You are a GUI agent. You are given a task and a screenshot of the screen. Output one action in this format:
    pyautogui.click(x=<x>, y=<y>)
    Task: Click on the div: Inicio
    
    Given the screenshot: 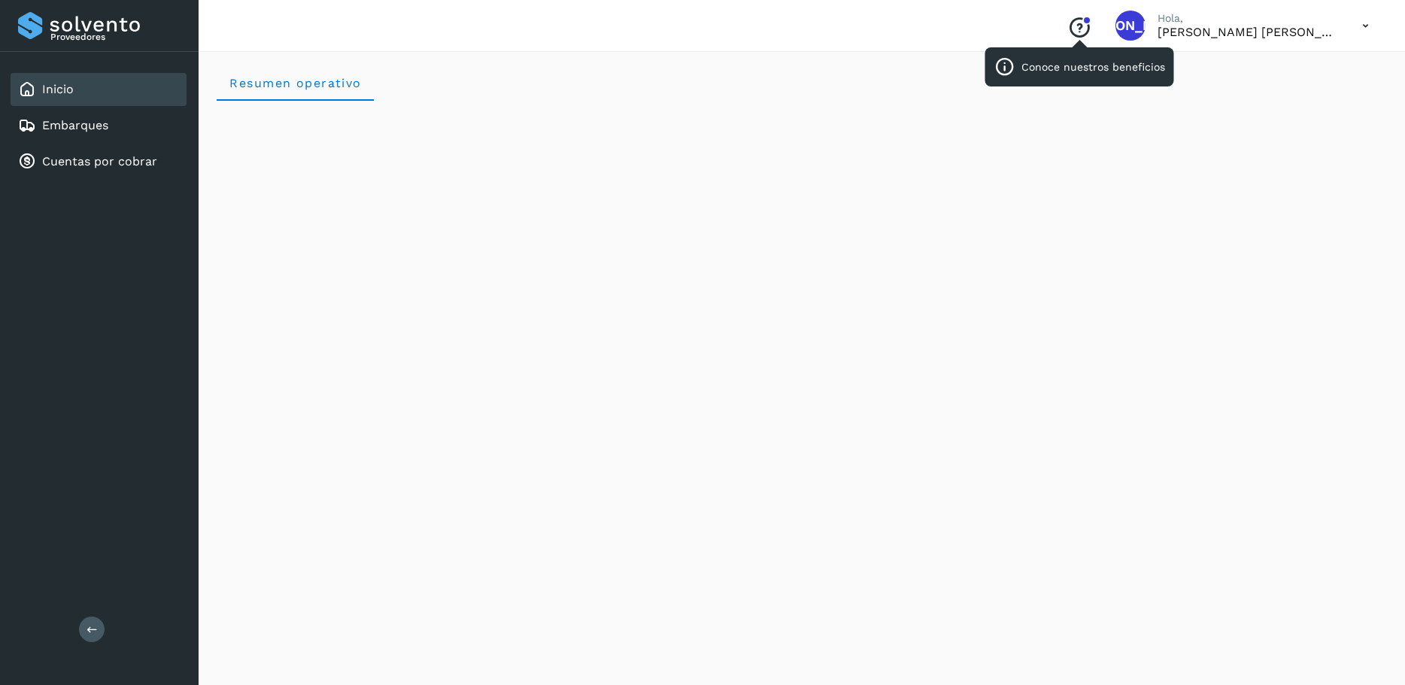 What is the action you would take?
    pyautogui.click(x=99, y=90)
    